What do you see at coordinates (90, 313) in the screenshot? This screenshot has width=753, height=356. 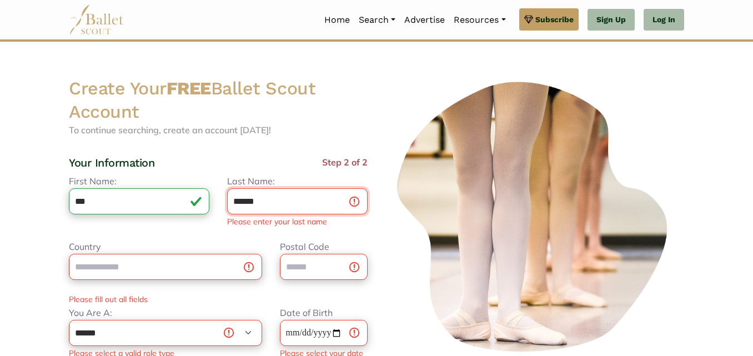 I see `label: You Are A:` at bounding box center [90, 313].